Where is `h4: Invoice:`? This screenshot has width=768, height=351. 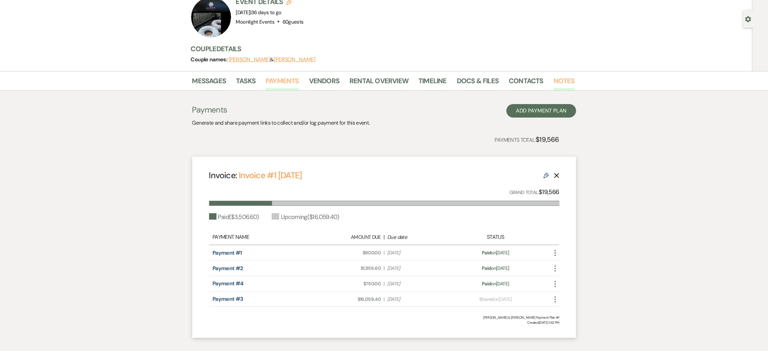 h4: Invoice: is located at coordinates (256, 175).